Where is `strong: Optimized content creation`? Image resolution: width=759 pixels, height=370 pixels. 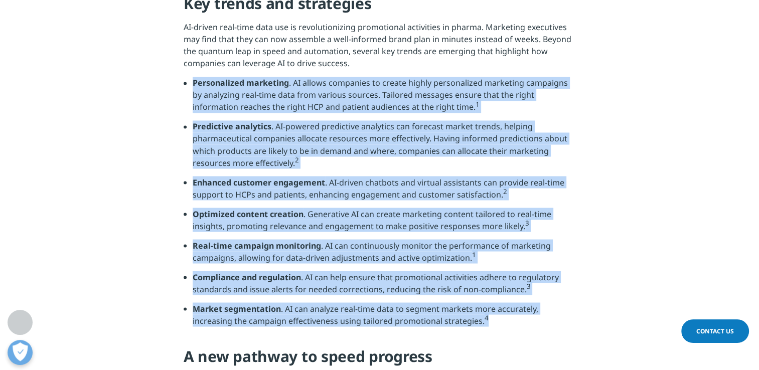 strong: Optimized content creation is located at coordinates (248, 214).